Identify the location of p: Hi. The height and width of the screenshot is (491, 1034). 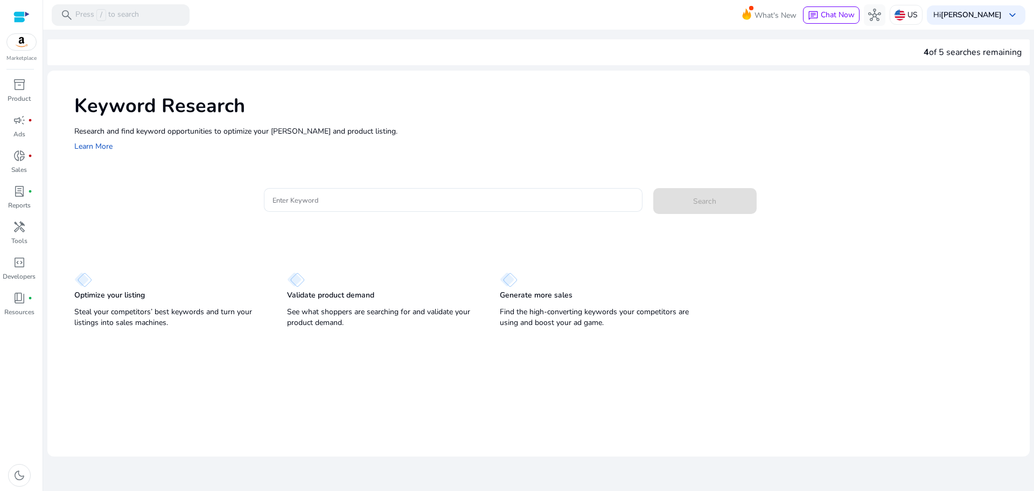
(967, 15).